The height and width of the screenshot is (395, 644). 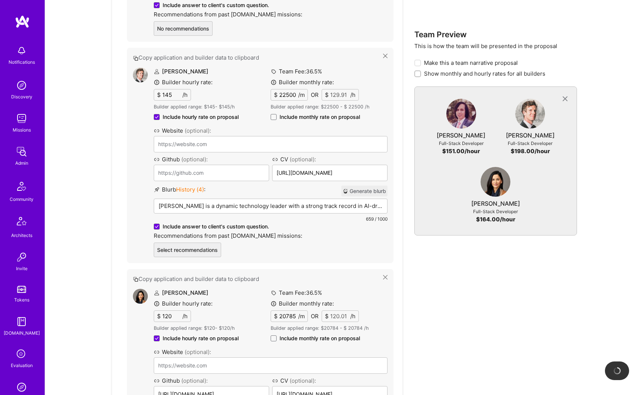 What do you see at coordinates (22, 387) in the screenshot?
I see `img: Admin Search` at bounding box center [22, 387].